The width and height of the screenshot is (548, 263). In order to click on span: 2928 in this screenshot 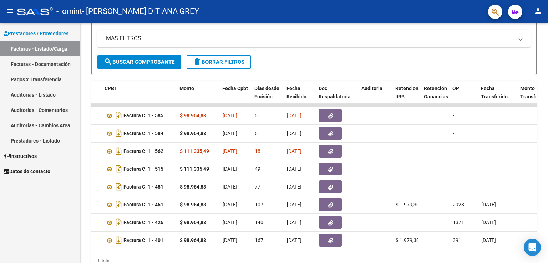, I will do `click(458, 205)`.